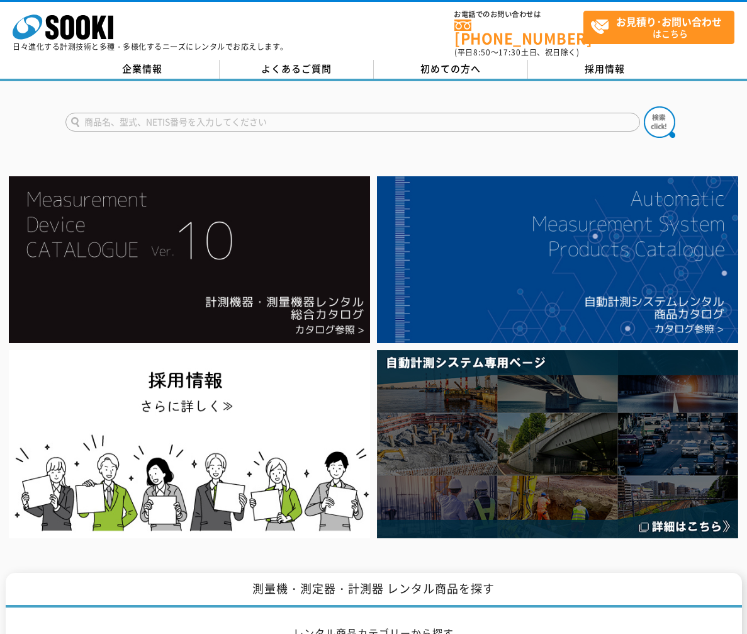 The height and width of the screenshot is (634, 747). Describe the element at coordinates (189, 259) in the screenshot. I see `img: Catalog Ver10` at that location.